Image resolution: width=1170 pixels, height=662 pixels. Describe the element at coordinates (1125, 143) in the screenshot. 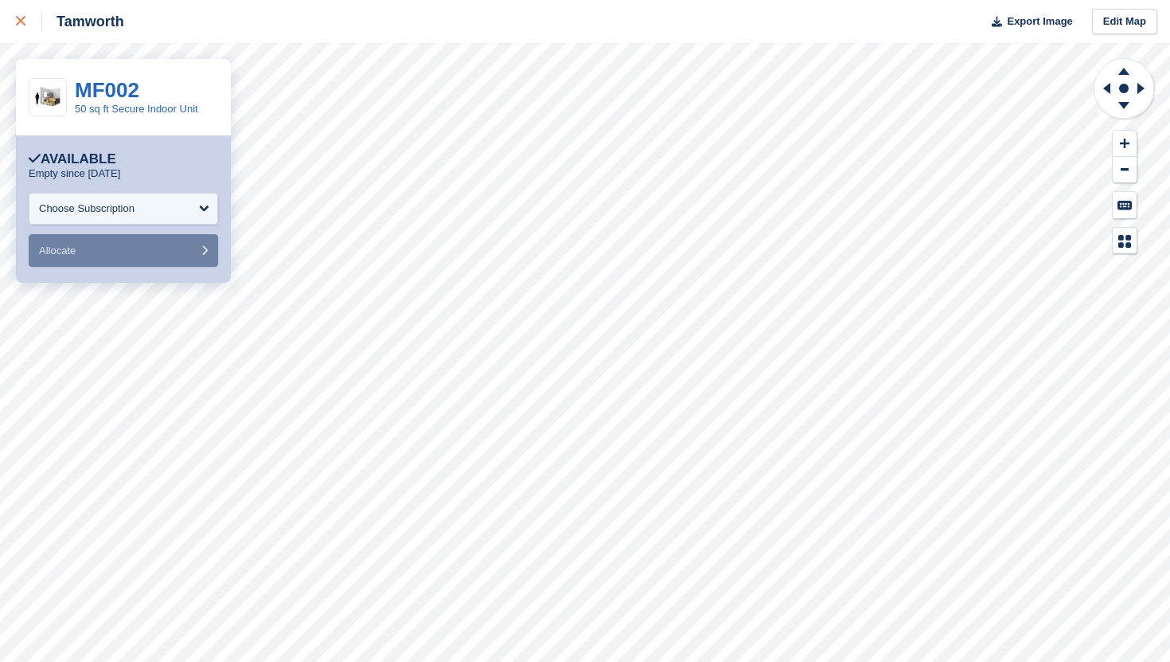

I see `button: Zoom In` at that location.